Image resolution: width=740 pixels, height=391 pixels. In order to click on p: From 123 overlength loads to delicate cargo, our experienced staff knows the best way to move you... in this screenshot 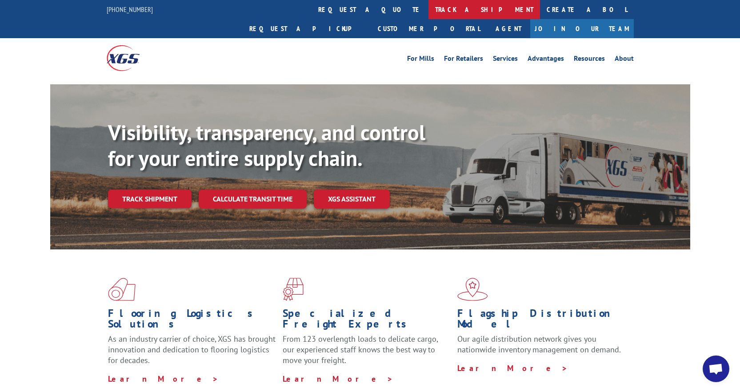, I will do `click(367, 354)`.